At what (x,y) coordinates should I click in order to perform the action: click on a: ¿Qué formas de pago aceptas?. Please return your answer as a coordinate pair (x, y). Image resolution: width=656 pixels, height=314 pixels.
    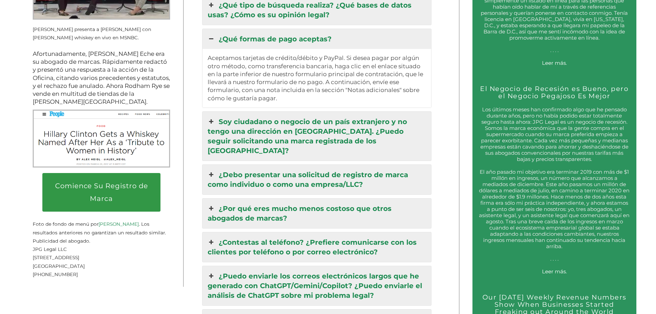
    Looking at the image, I should click on (317, 39).